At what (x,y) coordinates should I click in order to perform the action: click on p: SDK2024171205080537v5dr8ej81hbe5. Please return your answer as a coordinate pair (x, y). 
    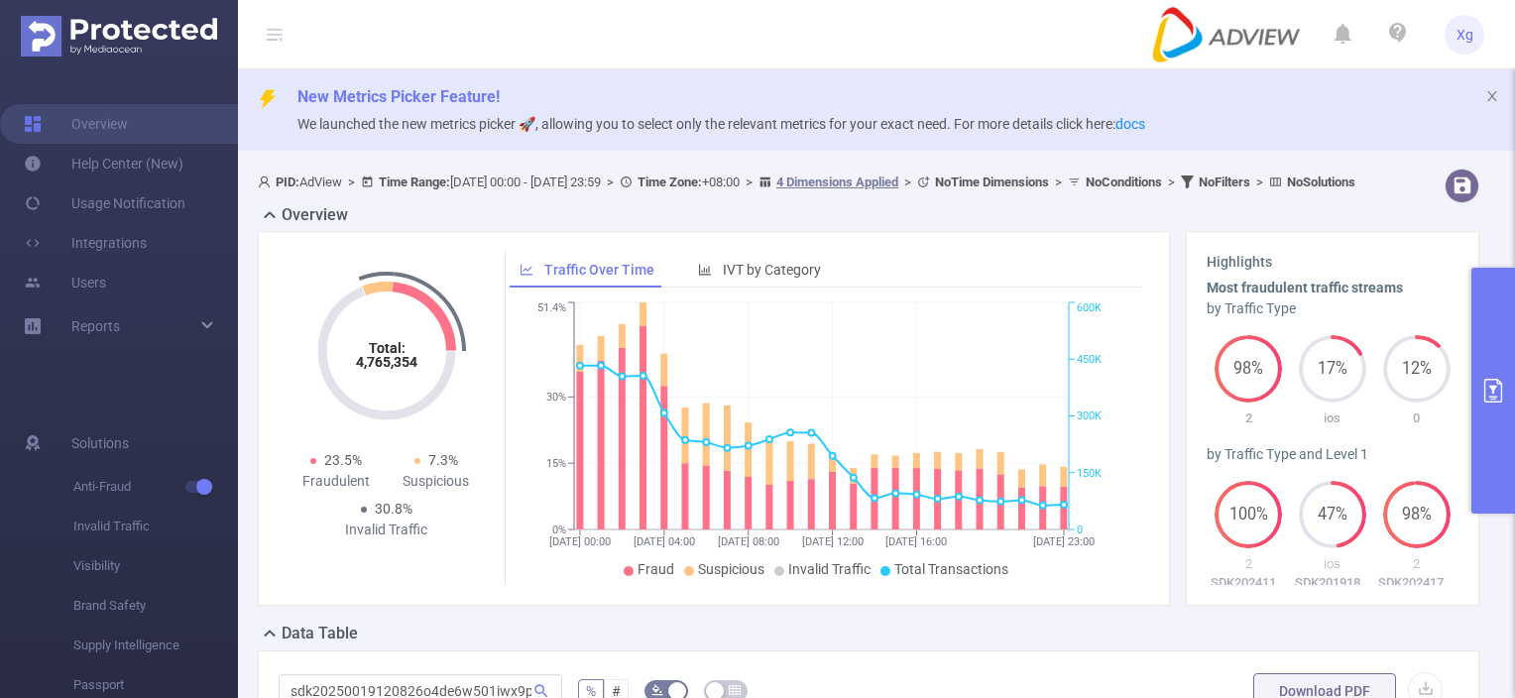
    Looking at the image, I should click on (1416, 583).